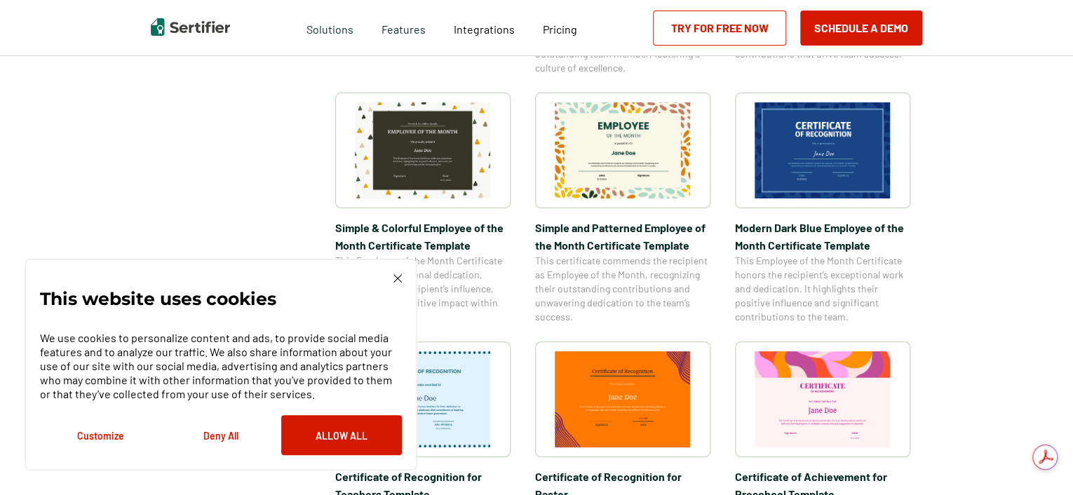 This screenshot has width=1073, height=495. What do you see at coordinates (423, 399) in the screenshot?
I see `img: Certificate of Recognition for Teachers Template` at bounding box center [423, 399].